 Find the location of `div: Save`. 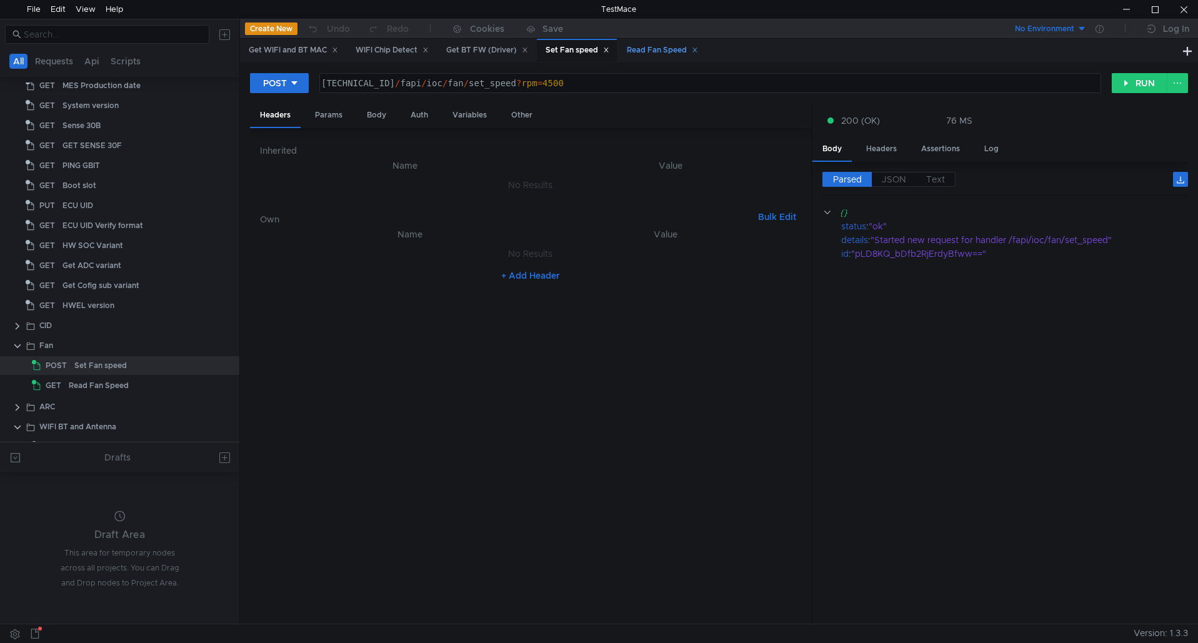

div: Save is located at coordinates (553, 29).